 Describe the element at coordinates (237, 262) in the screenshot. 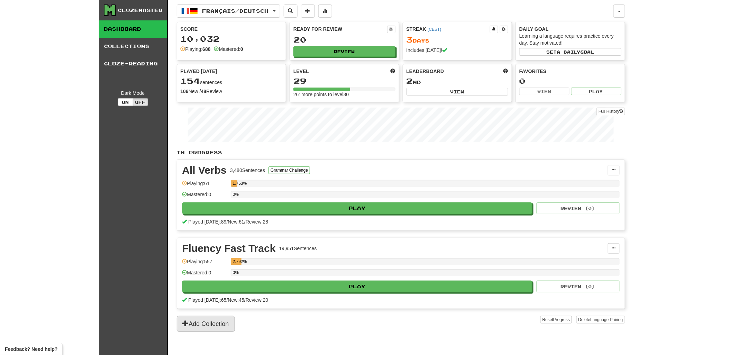

I see `div: 2.792%` at that location.